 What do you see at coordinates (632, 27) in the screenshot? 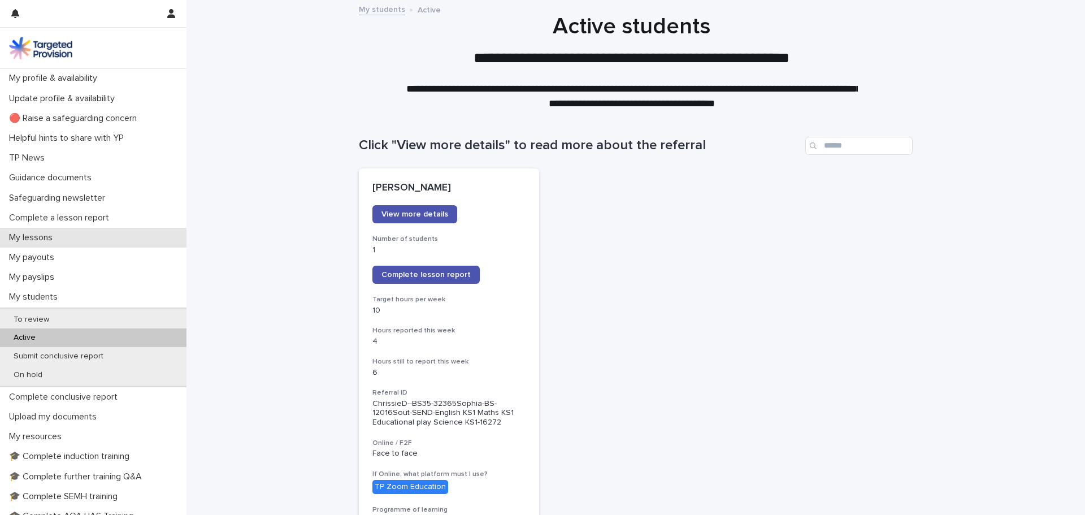
I see `h1: Active students` at bounding box center [632, 27].